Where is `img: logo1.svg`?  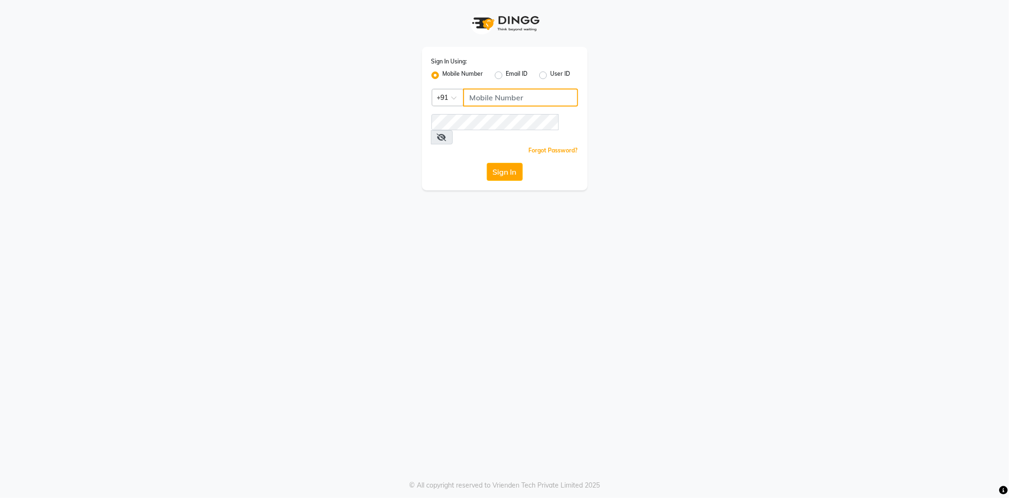 img: logo1.svg is located at coordinates (505, 23).